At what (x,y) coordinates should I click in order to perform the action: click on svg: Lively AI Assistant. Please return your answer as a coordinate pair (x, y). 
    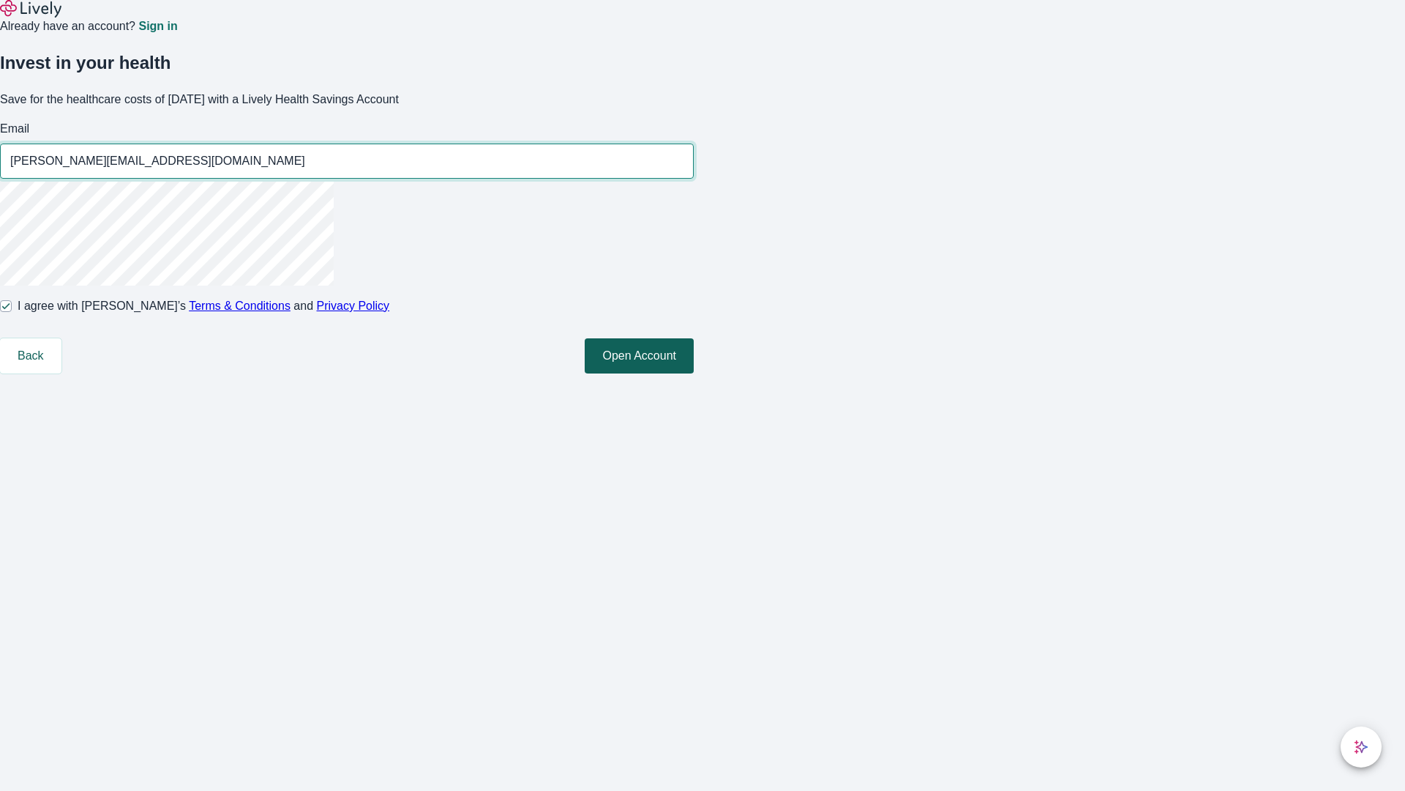
    Looking at the image, I should click on (1361, 747).